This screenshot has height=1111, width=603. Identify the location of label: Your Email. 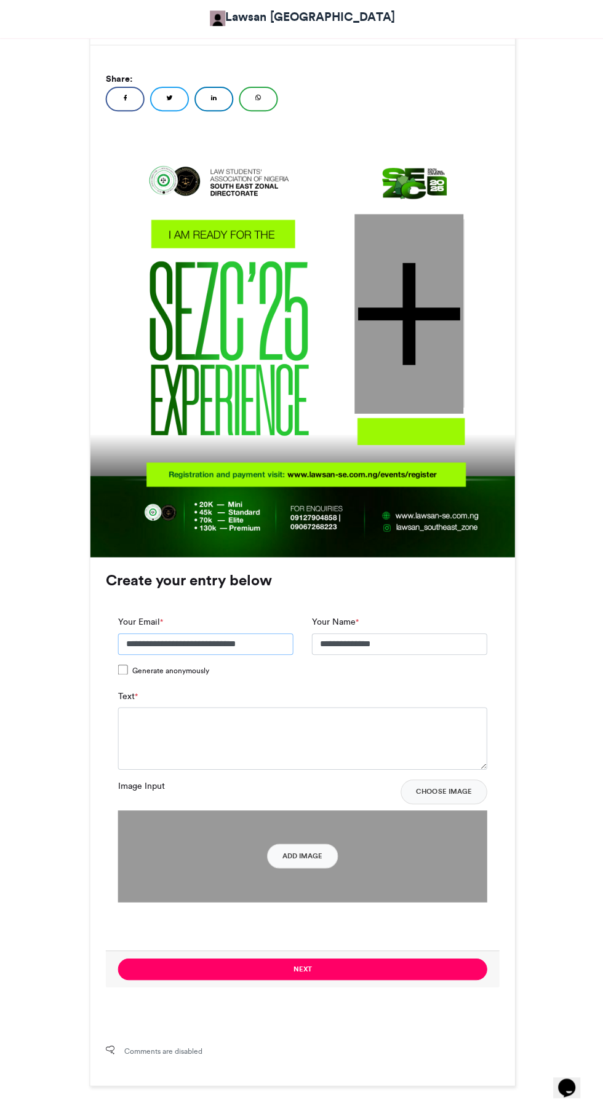
(140, 624).